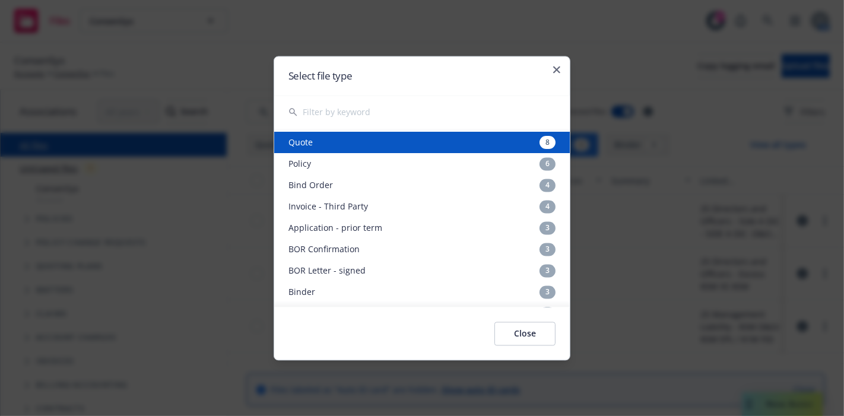 This screenshot has width=844, height=416. Describe the element at coordinates (547, 164) in the screenshot. I see `div: 6` at that location.